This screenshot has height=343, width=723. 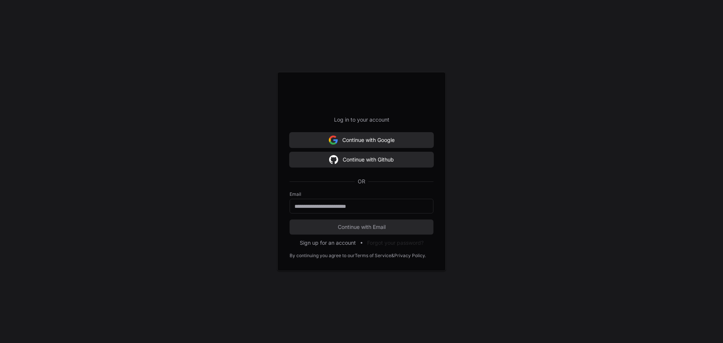 What do you see at coordinates (362, 120) in the screenshot?
I see `p: Log in to your account` at bounding box center [362, 120].